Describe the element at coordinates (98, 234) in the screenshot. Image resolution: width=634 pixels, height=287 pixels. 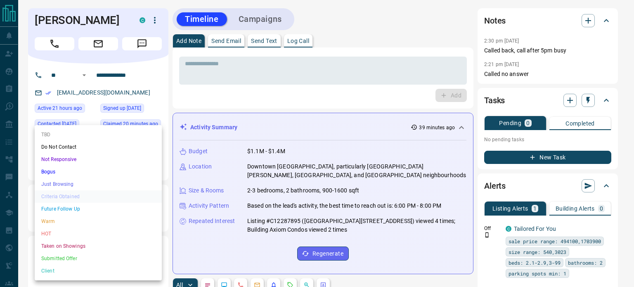
I see `li: HOT` at that location.